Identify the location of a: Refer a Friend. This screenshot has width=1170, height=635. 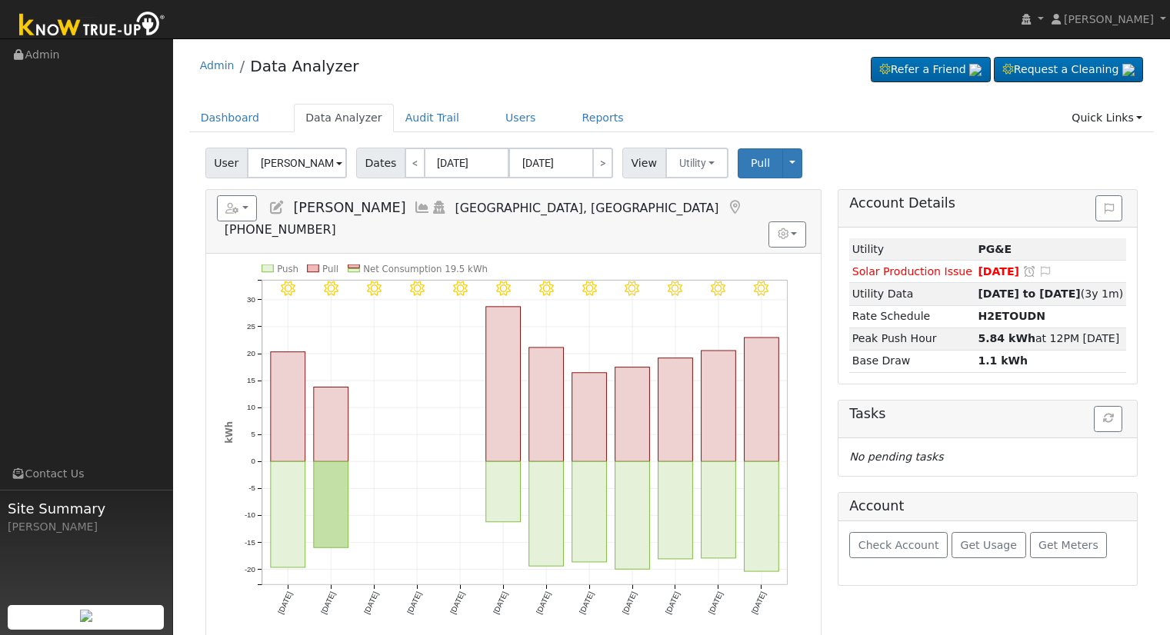
(930, 70).